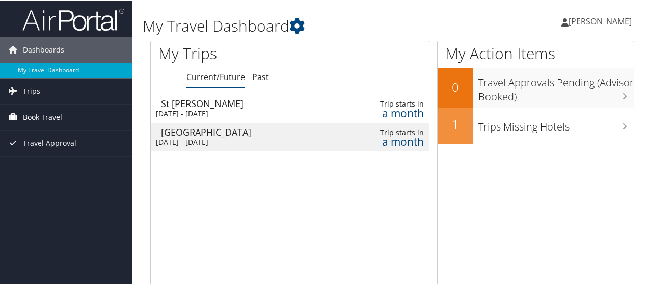 Image resolution: width=648 pixels, height=285 pixels. What do you see at coordinates (42, 116) in the screenshot?
I see `span: Book Travel` at bounding box center [42, 116].